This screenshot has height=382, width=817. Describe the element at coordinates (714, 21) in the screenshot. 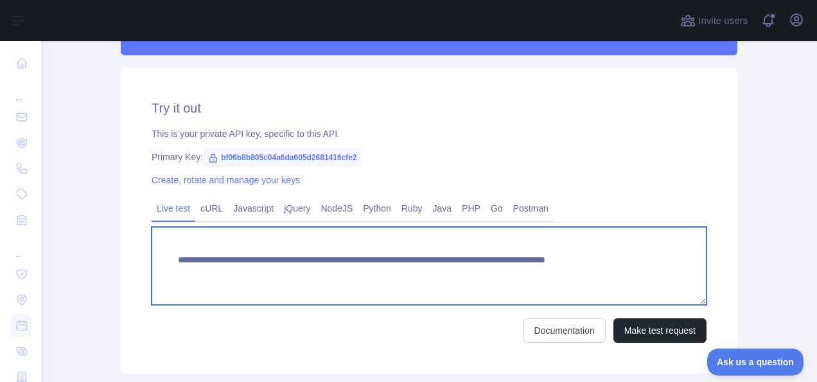

I see `button: Invite users` at that location.